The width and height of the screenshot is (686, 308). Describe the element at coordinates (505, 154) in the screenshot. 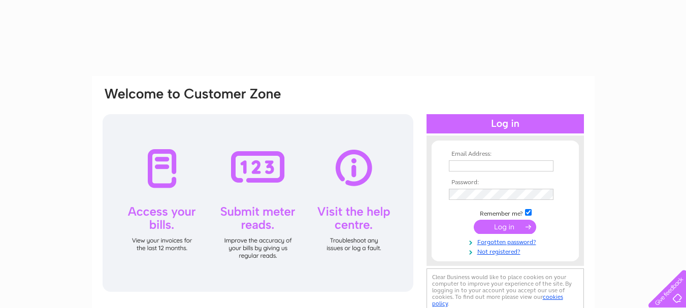

I see `th: Email Address:` at that location.